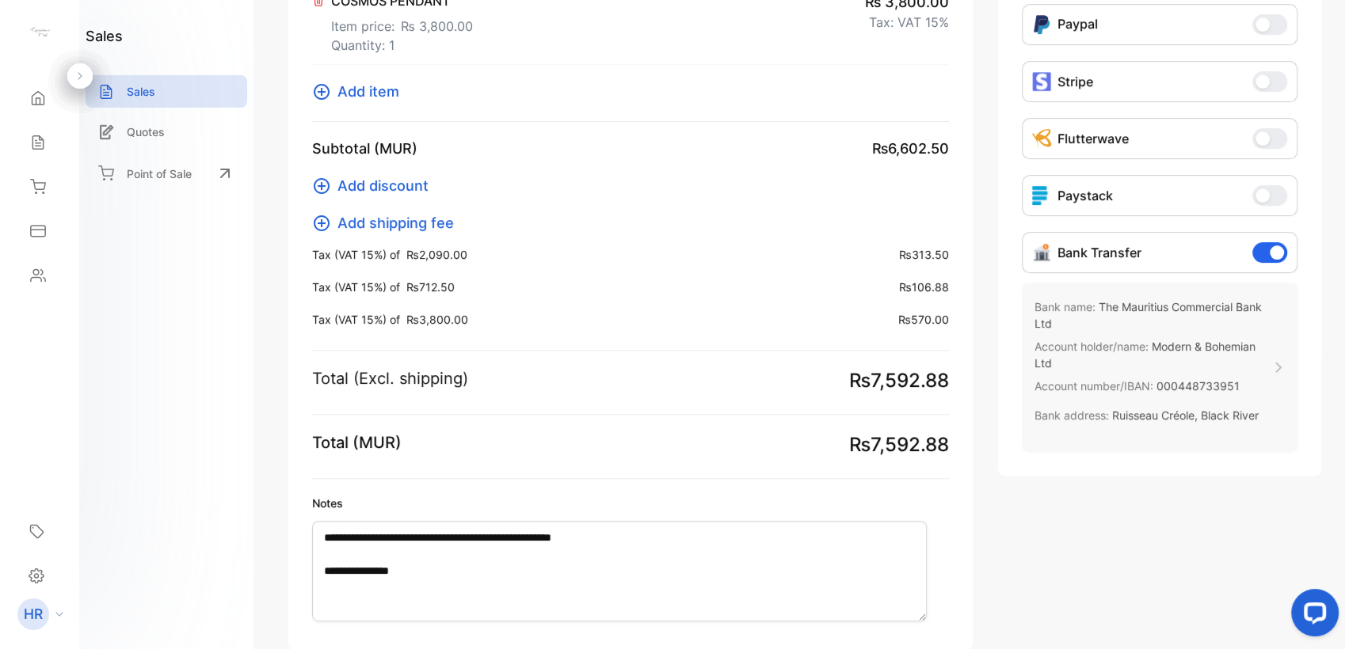 The height and width of the screenshot is (649, 1345). I want to click on span: 000448733951, so click(1197, 386).